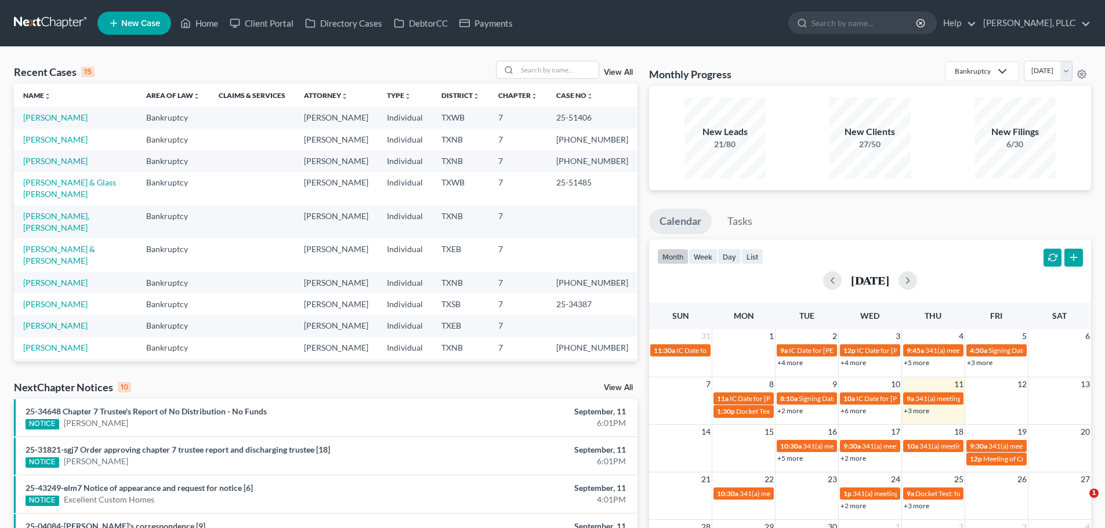 This screenshot has width=1105, height=528. Describe the element at coordinates (1088, 336) in the screenshot. I see `span: 6` at that location.